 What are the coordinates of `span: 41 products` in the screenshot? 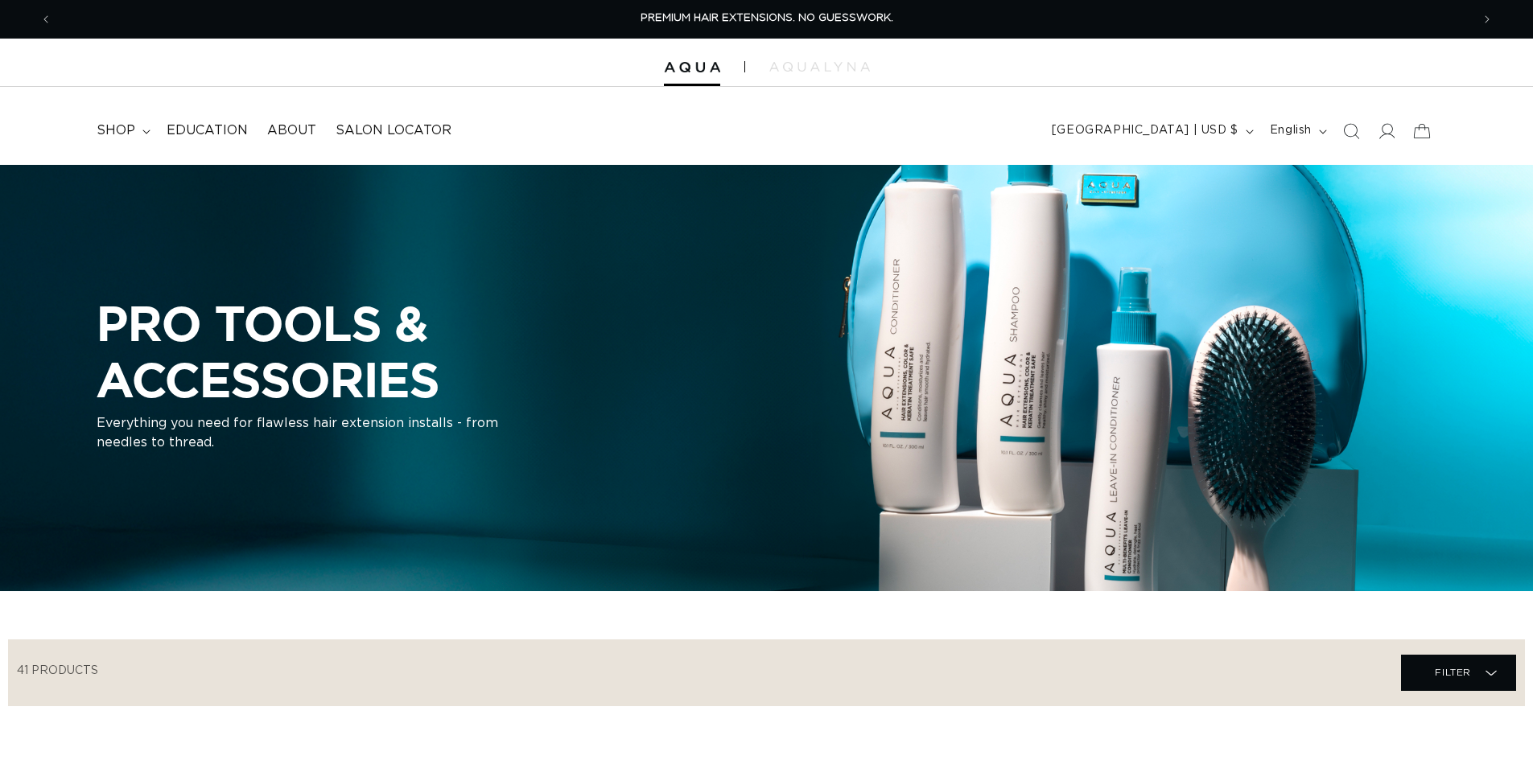 It's located at (57, 671).